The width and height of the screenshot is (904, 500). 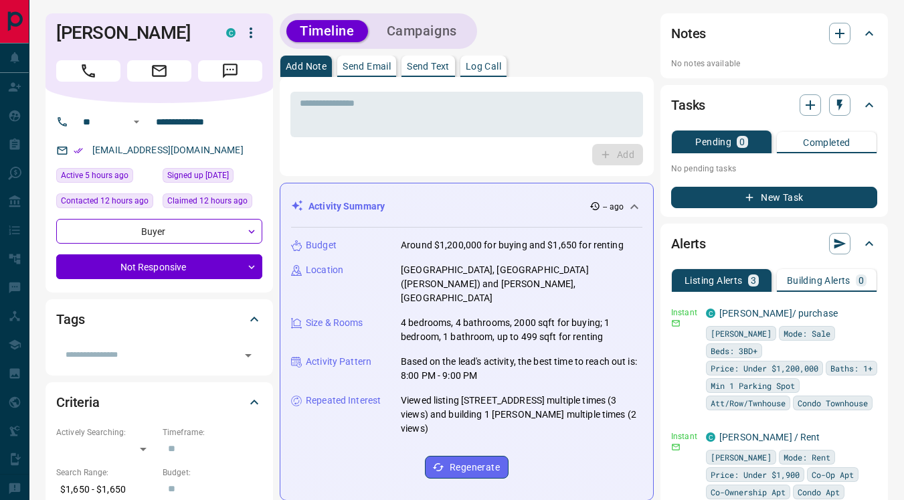 What do you see at coordinates (774, 64) in the screenshot?
I see `p: No notes available` at bounding box center [774, 64].